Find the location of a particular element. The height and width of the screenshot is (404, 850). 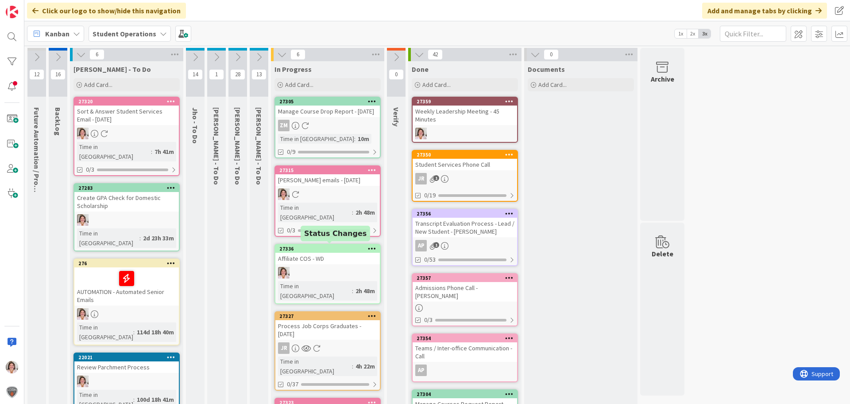

span: 0/9 is located at coordinates (291, 151).